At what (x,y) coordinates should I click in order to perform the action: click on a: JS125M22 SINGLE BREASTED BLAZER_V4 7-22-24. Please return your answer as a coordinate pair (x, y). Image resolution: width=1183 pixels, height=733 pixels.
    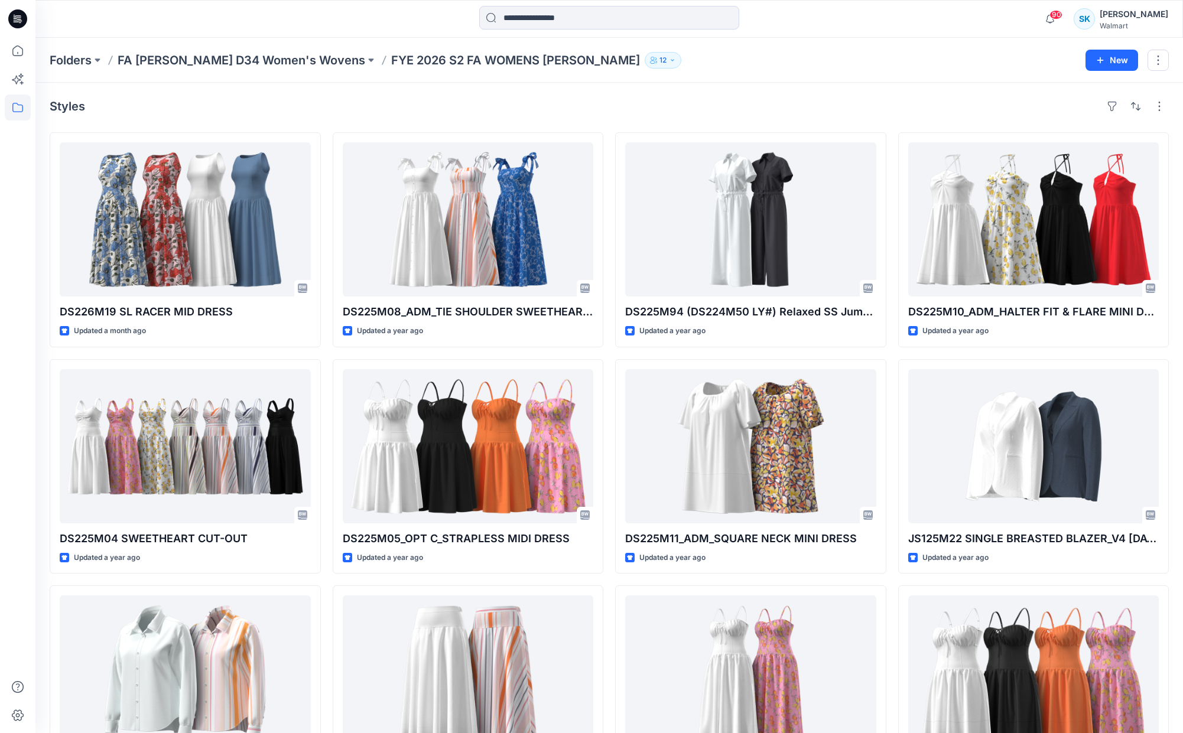
    Looking at the image, I should click on (1034, 446).